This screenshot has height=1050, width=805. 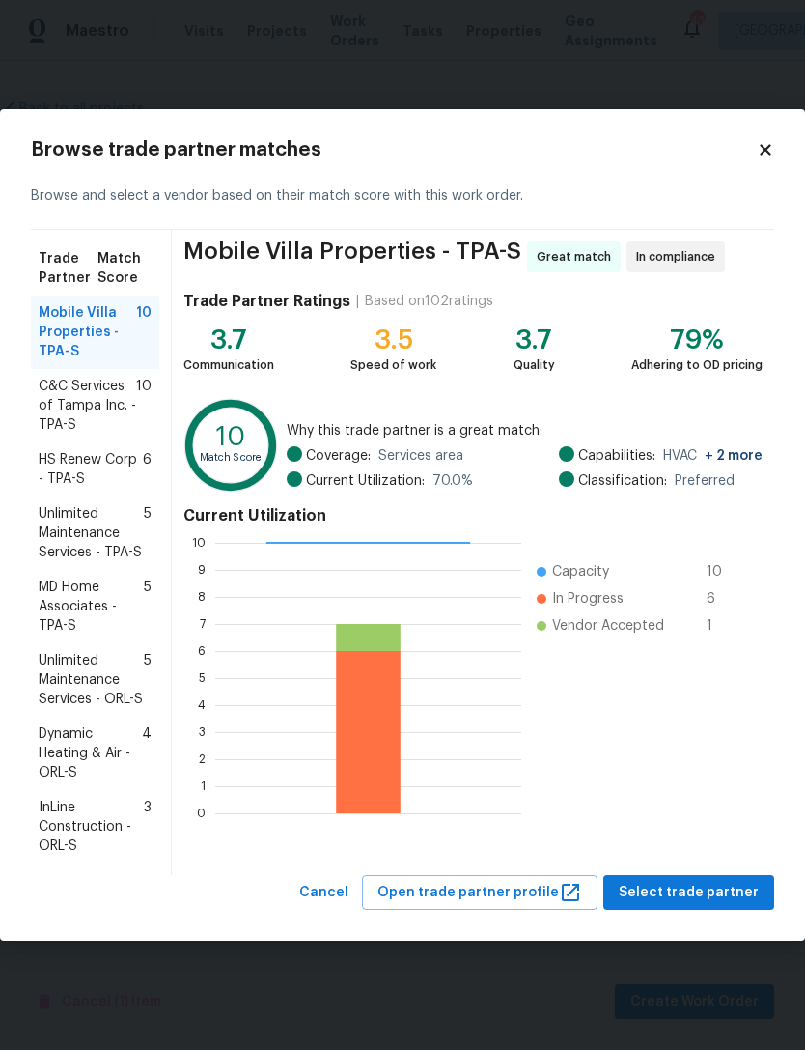 I want to click on span: Why this trade partner is a great match:, so click(x=524, y=431).